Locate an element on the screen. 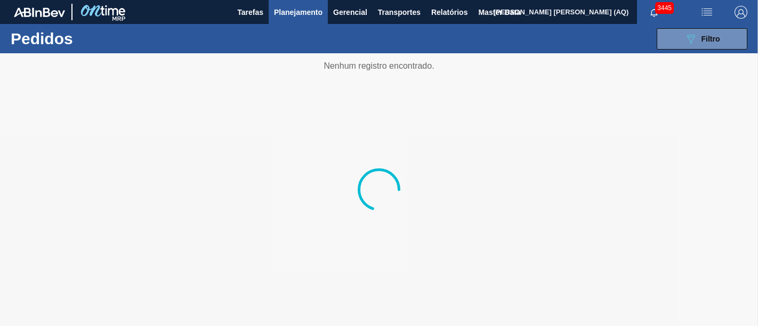  img: Logout is located at coordinates (741, 12).